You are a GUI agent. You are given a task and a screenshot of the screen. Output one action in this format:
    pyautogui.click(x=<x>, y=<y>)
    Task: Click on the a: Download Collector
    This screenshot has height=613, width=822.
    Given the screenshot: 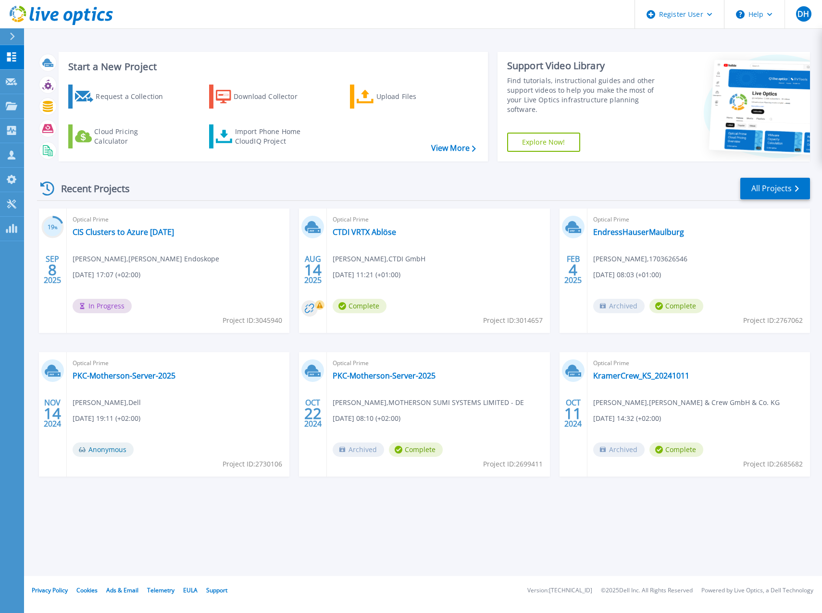 What is the action you would take?
    pyautogui.click(x=262, y=97)
    